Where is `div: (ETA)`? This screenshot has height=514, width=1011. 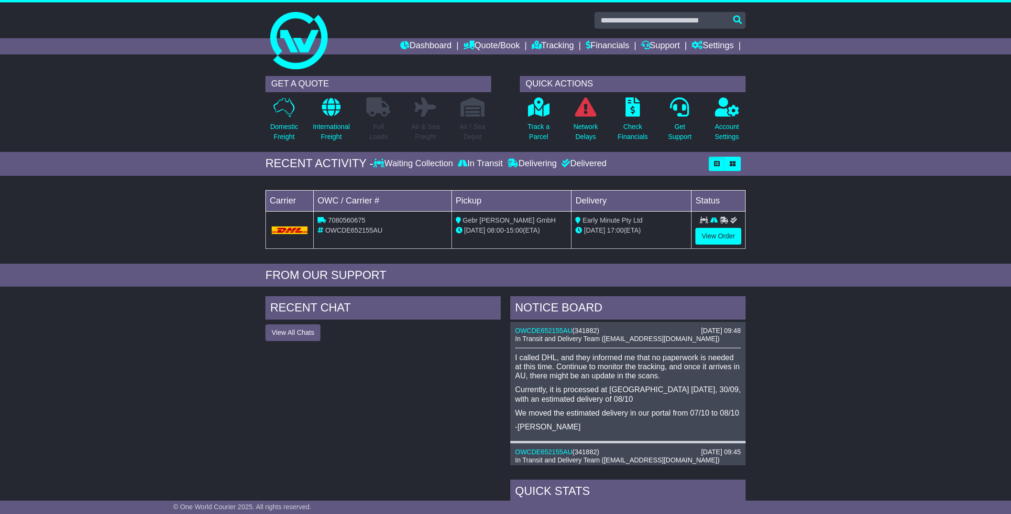 div: (ETA) is located at coordinates (631, 230).